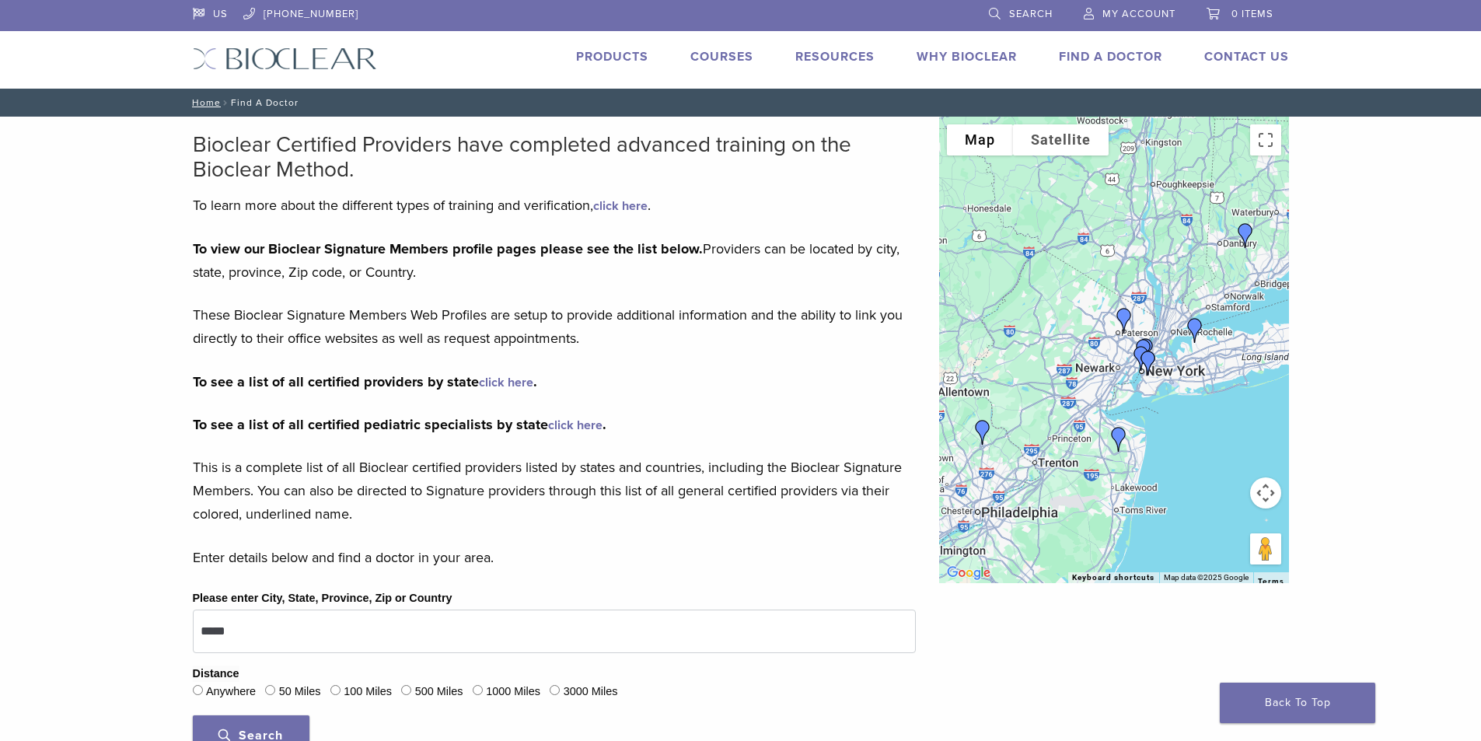 Image resolution: width=1481 pixels, height=741 pixels. I want to click on label: 500 Miles, so click(439, 692).